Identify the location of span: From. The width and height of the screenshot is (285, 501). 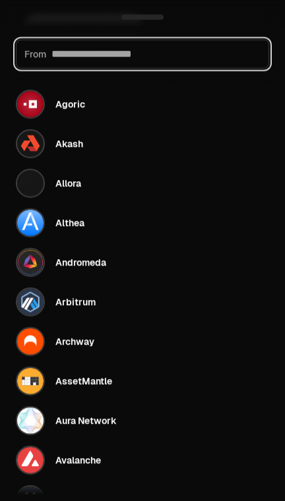
(35, 54).